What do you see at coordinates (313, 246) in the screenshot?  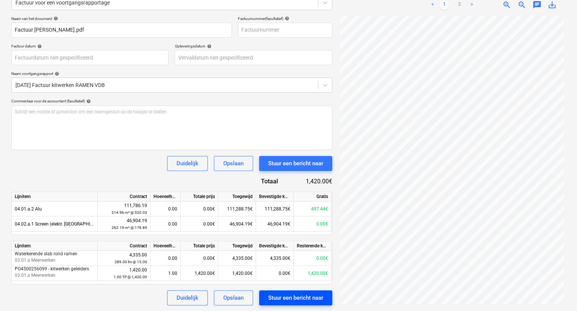 I see `div: Resterende kosten` at bounding box center [313, 246].